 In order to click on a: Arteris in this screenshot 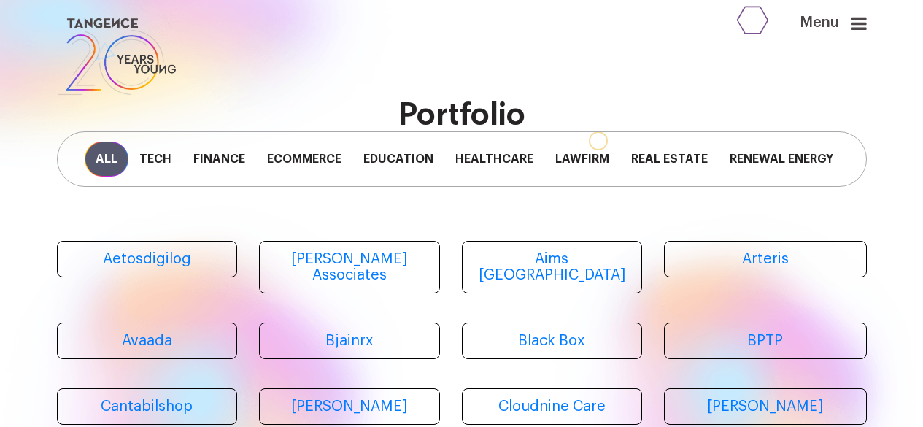, I will do `click(766, 259)`.